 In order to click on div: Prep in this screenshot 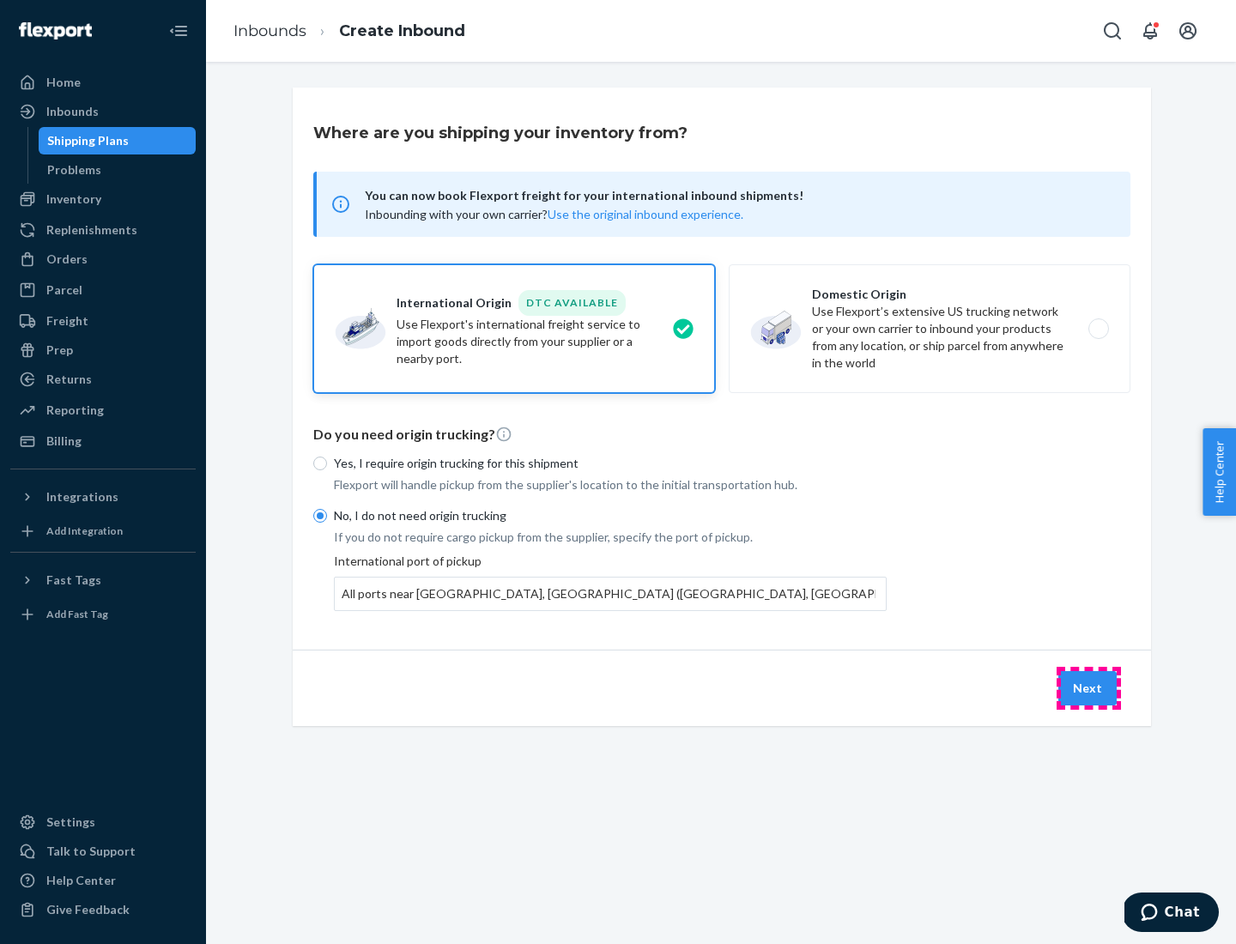, I will do `click(59, 350)`.